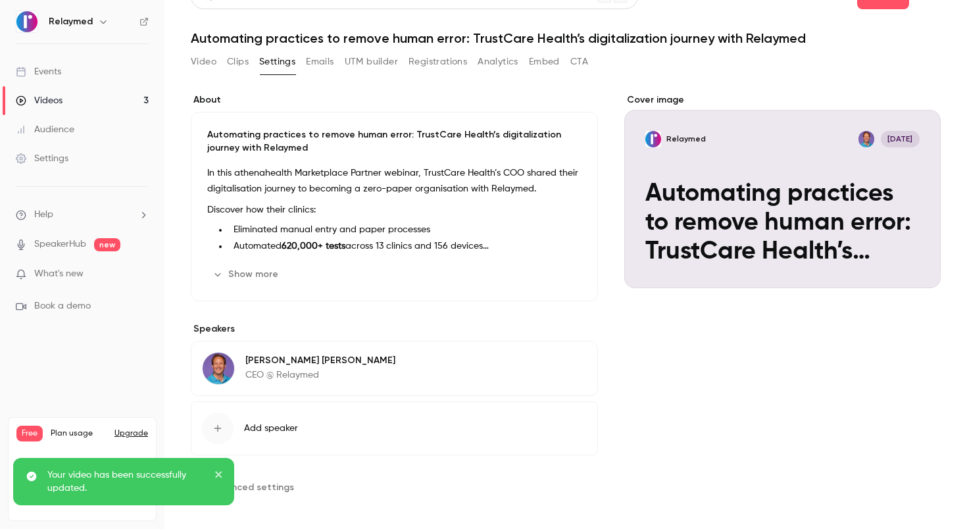  I want to click on img: Relaymed, so click(27, 22).